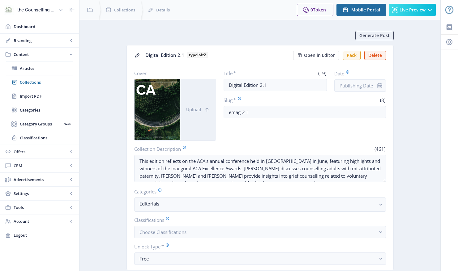 The image size is (458, 271). What do you see at coordinates (41, 152) in the screenshot?
I see `span: Offers` at bounding box center [41, 152].